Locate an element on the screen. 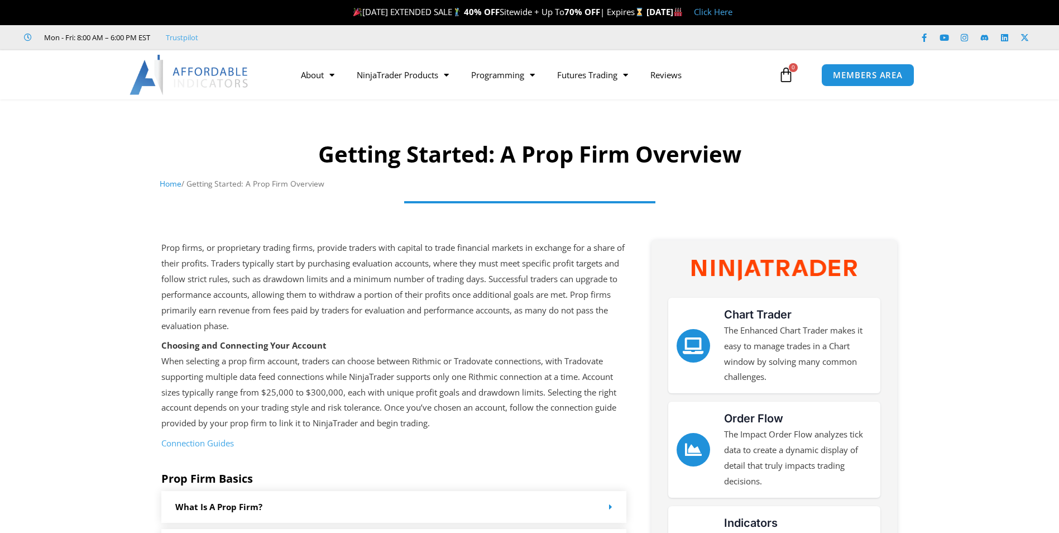 This screenshot has width=1059, height=533. span: MEMBERS AREA is located at coordinates (867, 75).